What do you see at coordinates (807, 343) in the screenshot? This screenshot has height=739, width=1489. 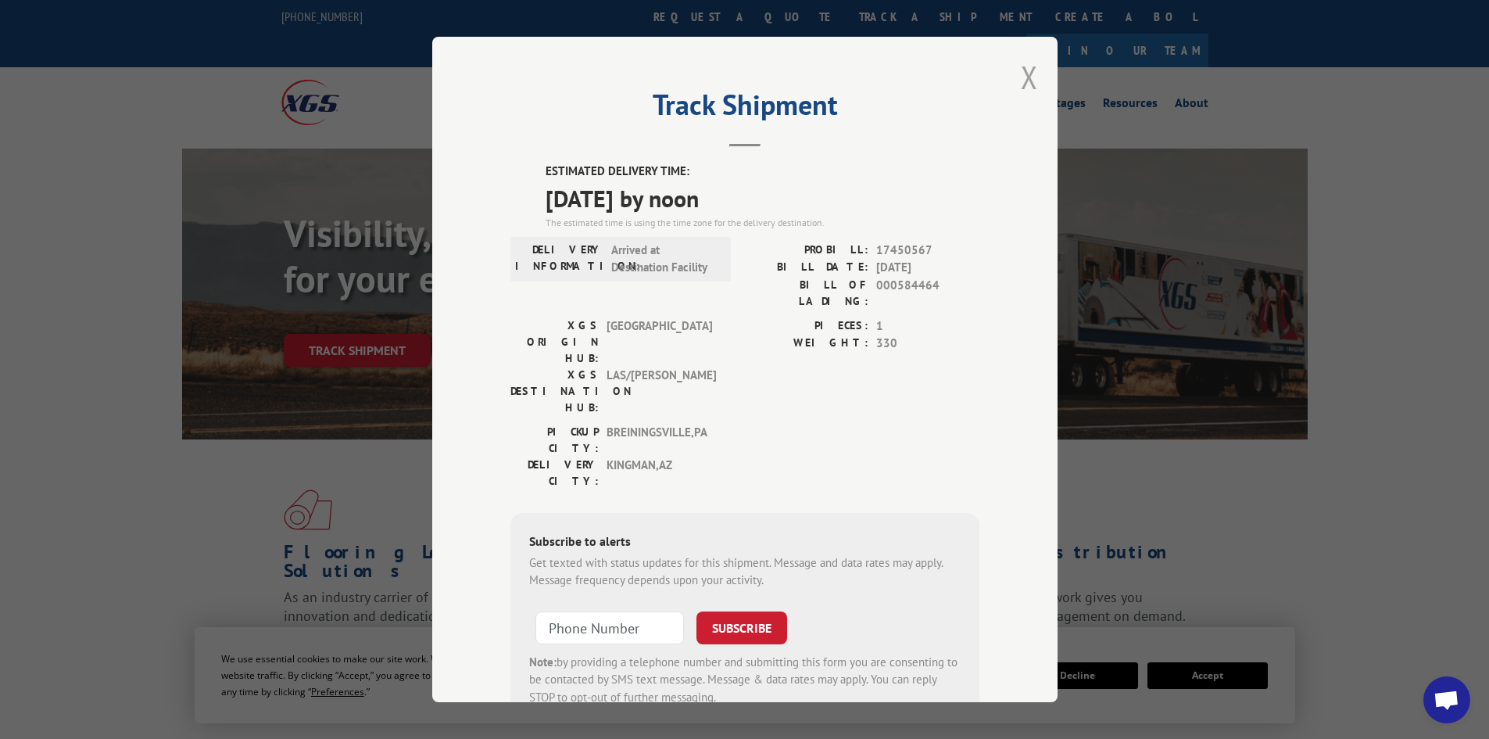 I see `label: WEIGHT:` at bounding box center [807, 343].